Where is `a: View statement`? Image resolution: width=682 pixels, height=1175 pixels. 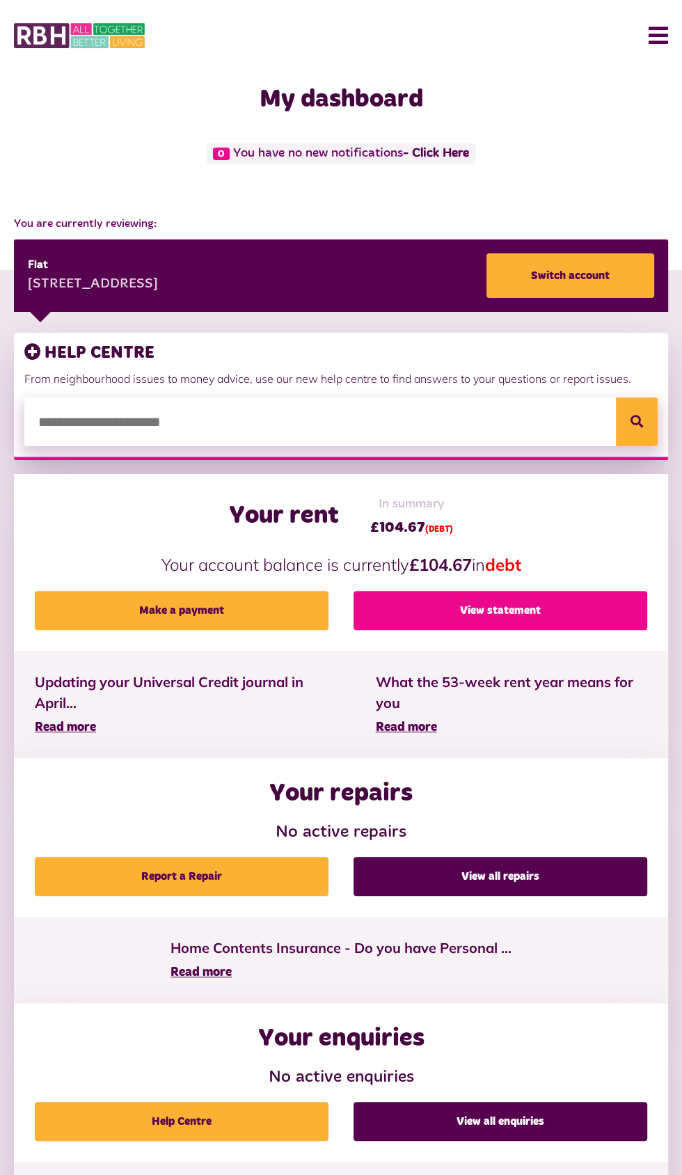
a: View statement is located at coordinates (501, 611).